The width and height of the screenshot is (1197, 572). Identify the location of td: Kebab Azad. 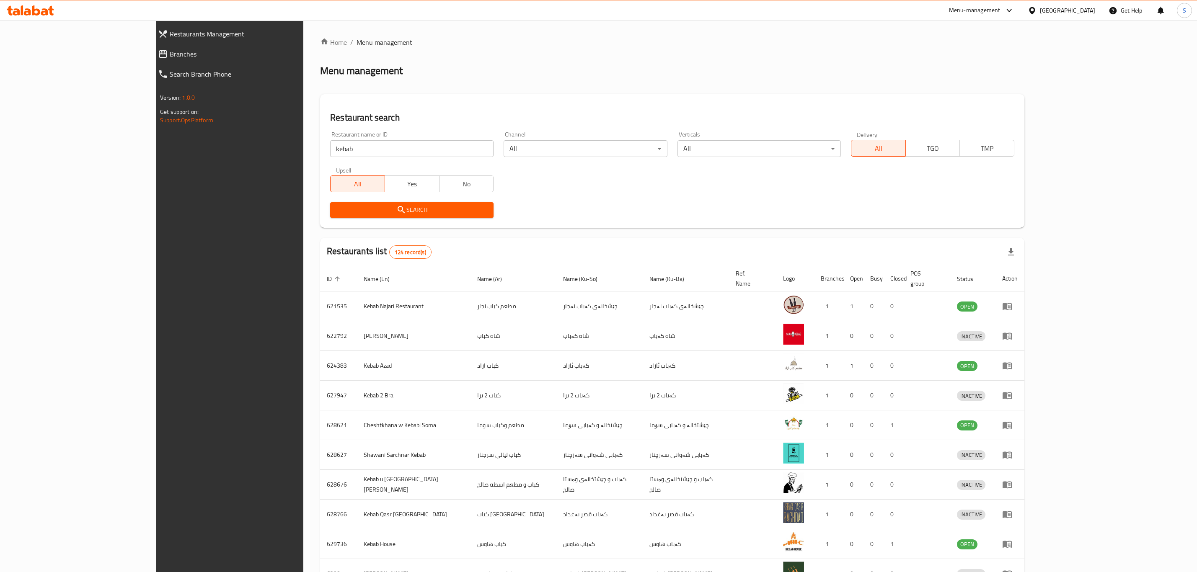
(414, 366).